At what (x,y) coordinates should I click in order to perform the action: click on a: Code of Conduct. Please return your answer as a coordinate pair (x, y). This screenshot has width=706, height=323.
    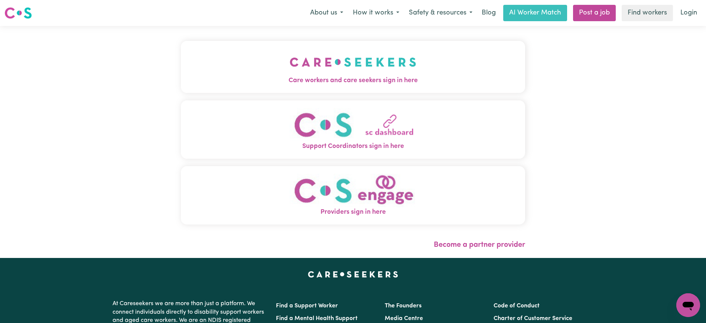
    Looking at the image, I should click on (517, 306).